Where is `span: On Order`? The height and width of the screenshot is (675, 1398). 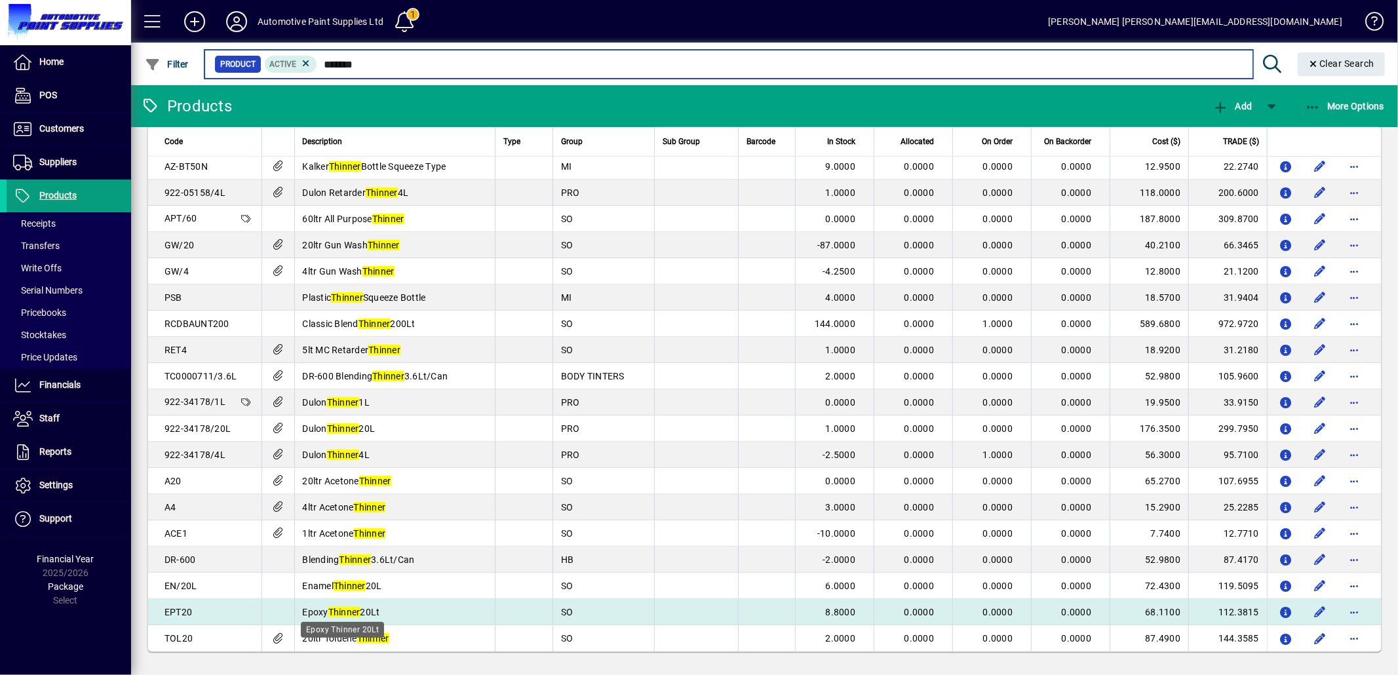 span: On Order is located at coordinates (997, 142).